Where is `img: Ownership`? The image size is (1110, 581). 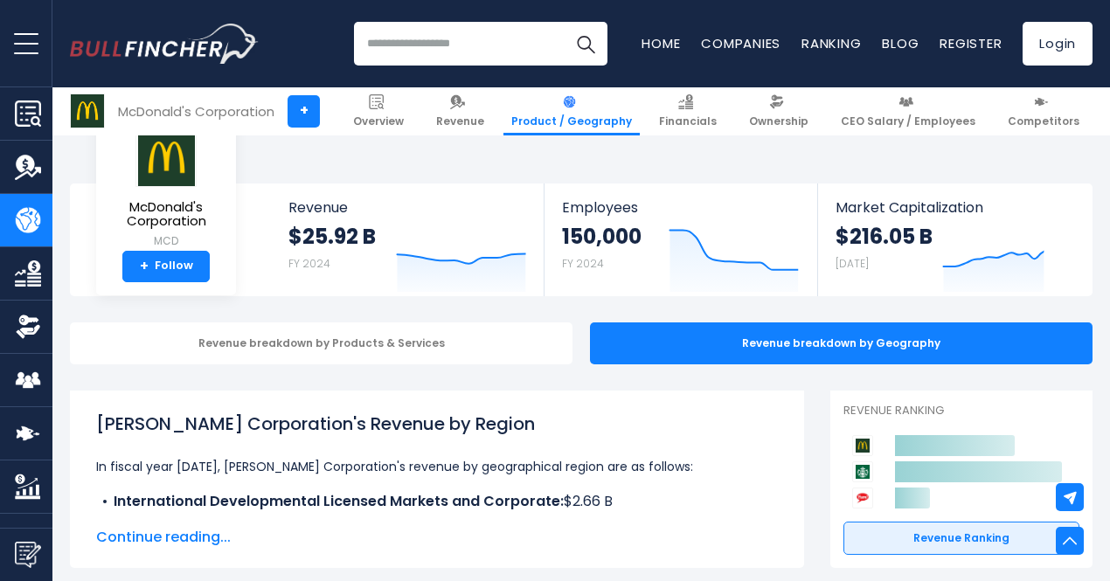
img: Ownership is located at coordinates (28, 327).